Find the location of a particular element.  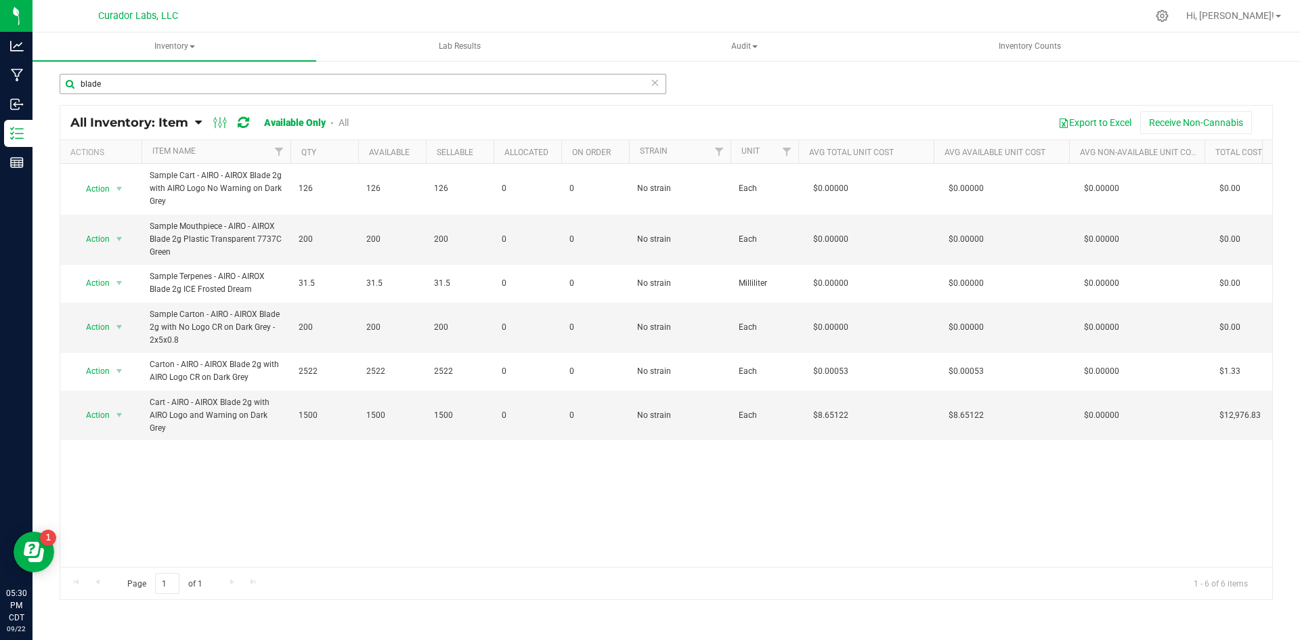

a: Strain is located at coordinates (653, 151).